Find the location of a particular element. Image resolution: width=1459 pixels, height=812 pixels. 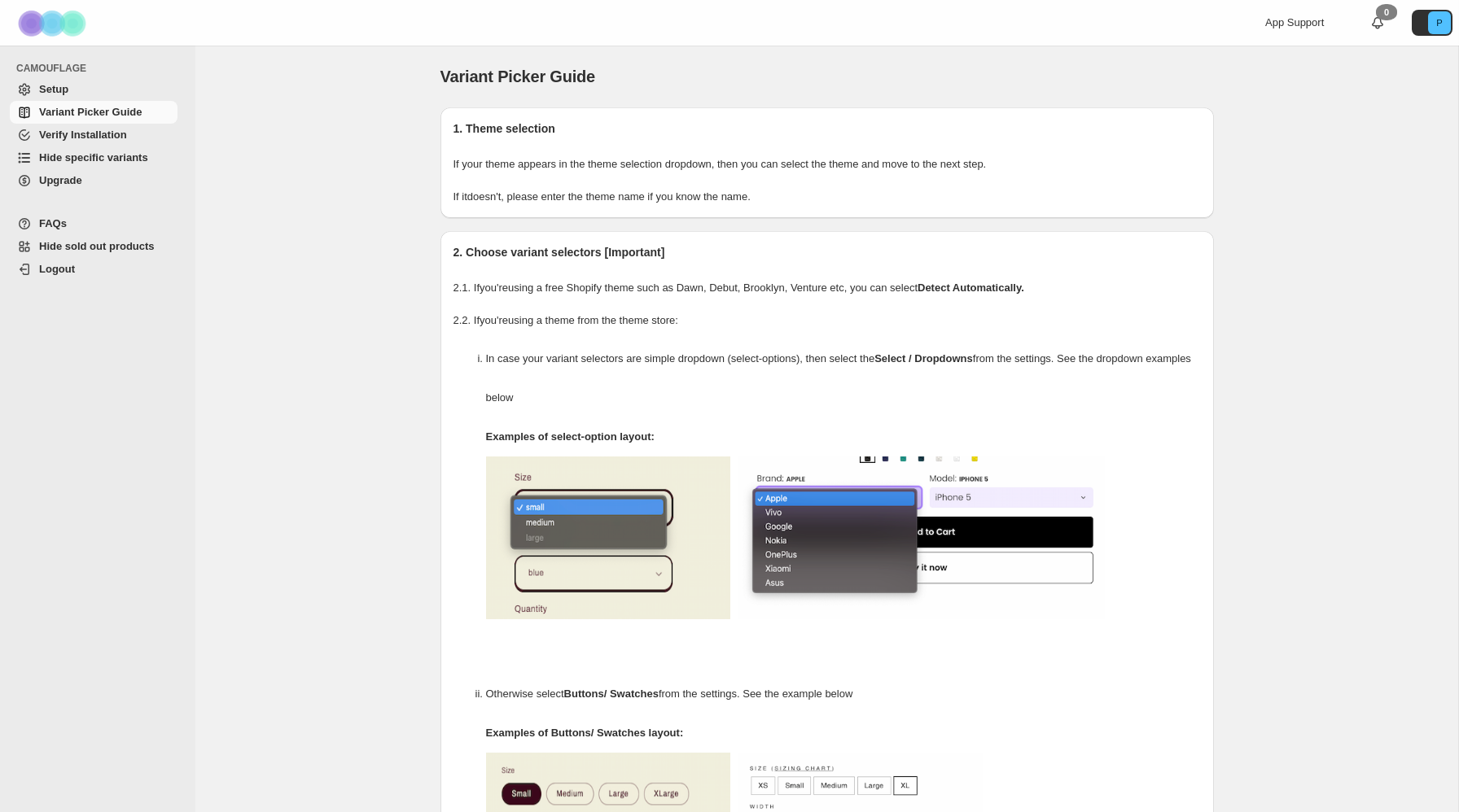

strong: Buttons/ Swatches is located at coordinates (612, 693).